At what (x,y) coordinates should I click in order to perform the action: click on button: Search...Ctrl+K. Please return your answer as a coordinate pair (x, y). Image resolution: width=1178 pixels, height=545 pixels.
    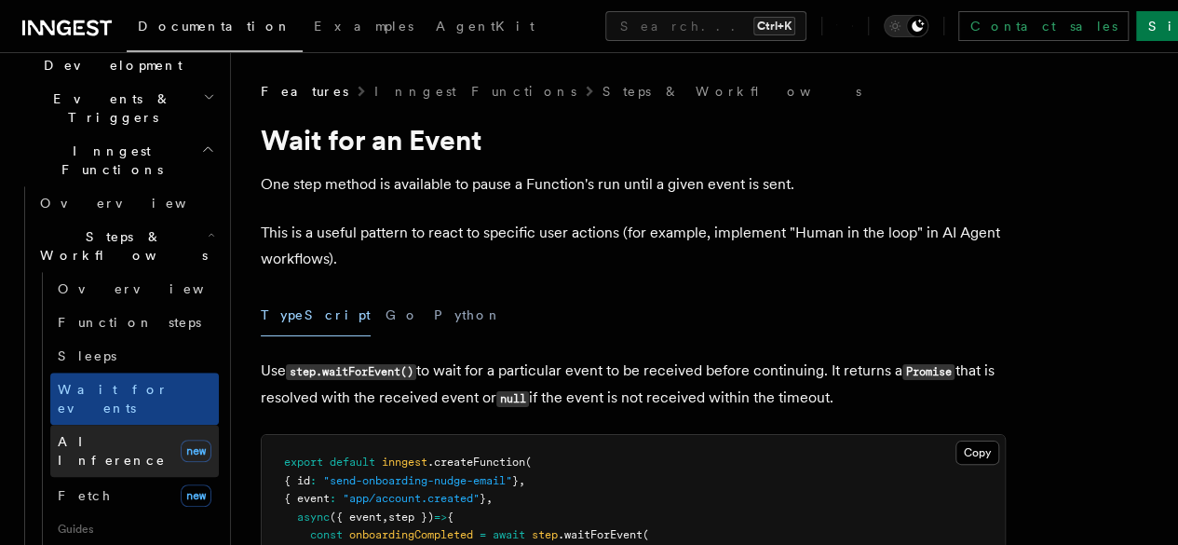
    Looking at the image, I should click on (706, 26).